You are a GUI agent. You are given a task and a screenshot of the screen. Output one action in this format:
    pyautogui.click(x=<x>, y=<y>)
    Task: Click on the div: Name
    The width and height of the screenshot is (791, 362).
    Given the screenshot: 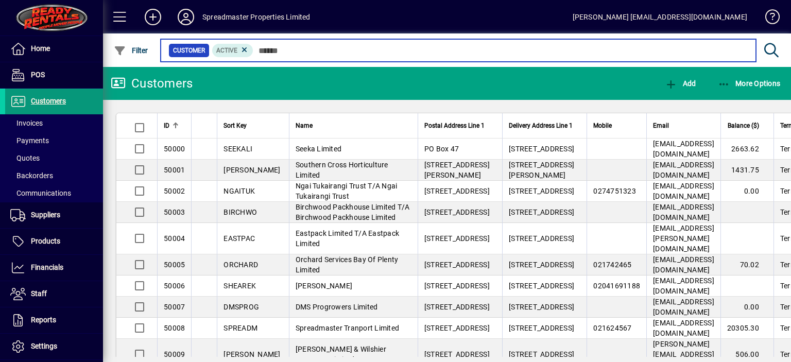 What is the action you would take?
    pyautogui.click(x=353, y=126)
    